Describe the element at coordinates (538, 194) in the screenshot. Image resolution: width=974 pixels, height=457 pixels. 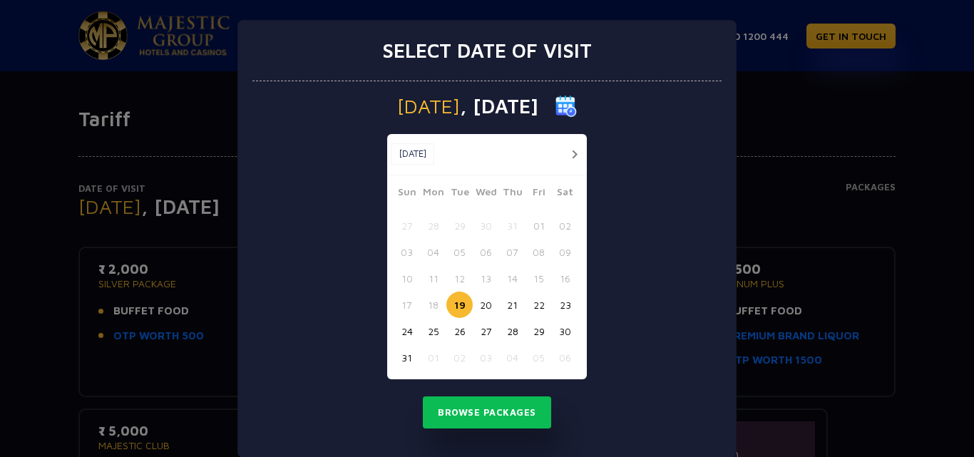
I see `span: Fri` at that location.